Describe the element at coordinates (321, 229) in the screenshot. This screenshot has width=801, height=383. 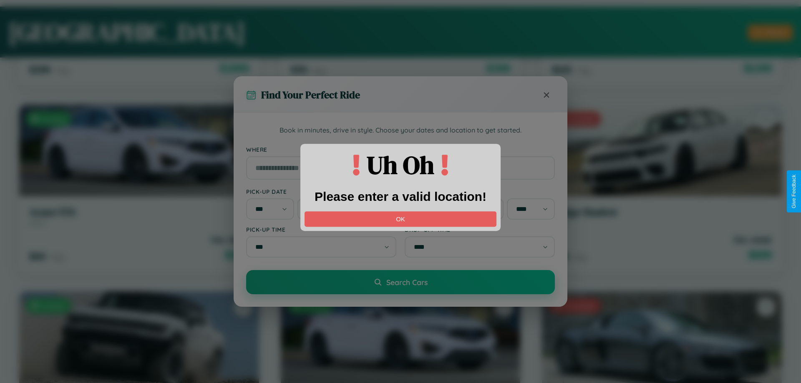
I see `label: Pick-up Time` at that location.